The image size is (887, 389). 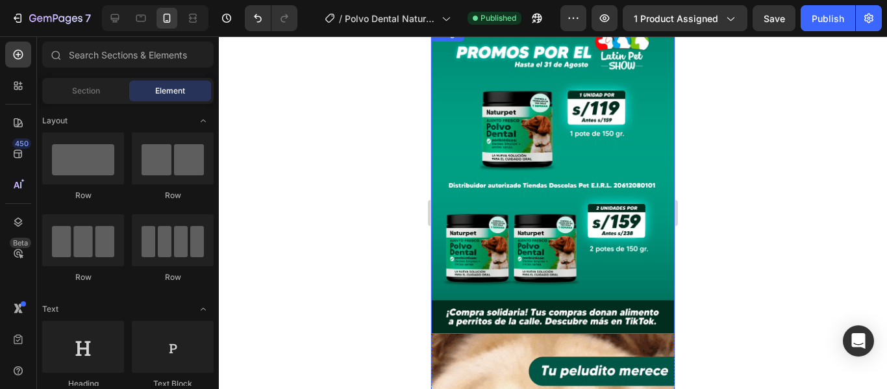 I want to click on span: Published, so click(x=498, y=18).